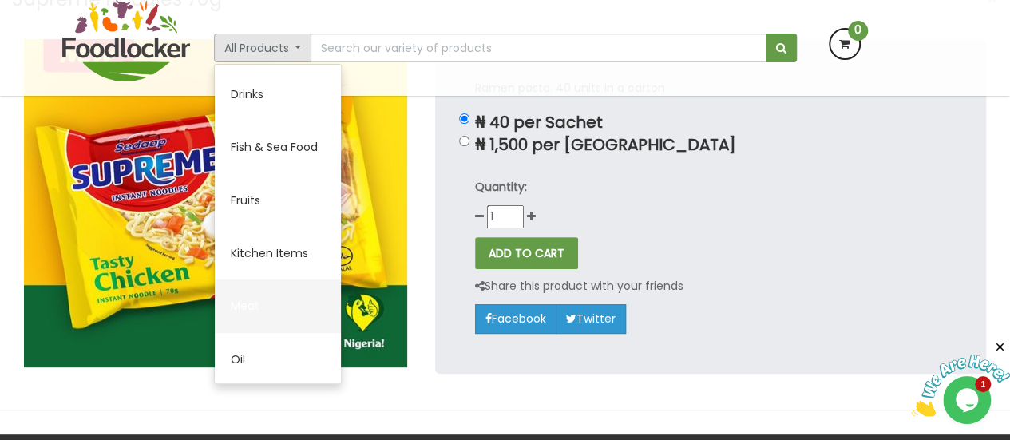  I want to click on button: ADD TO CART, so click(526, 253).